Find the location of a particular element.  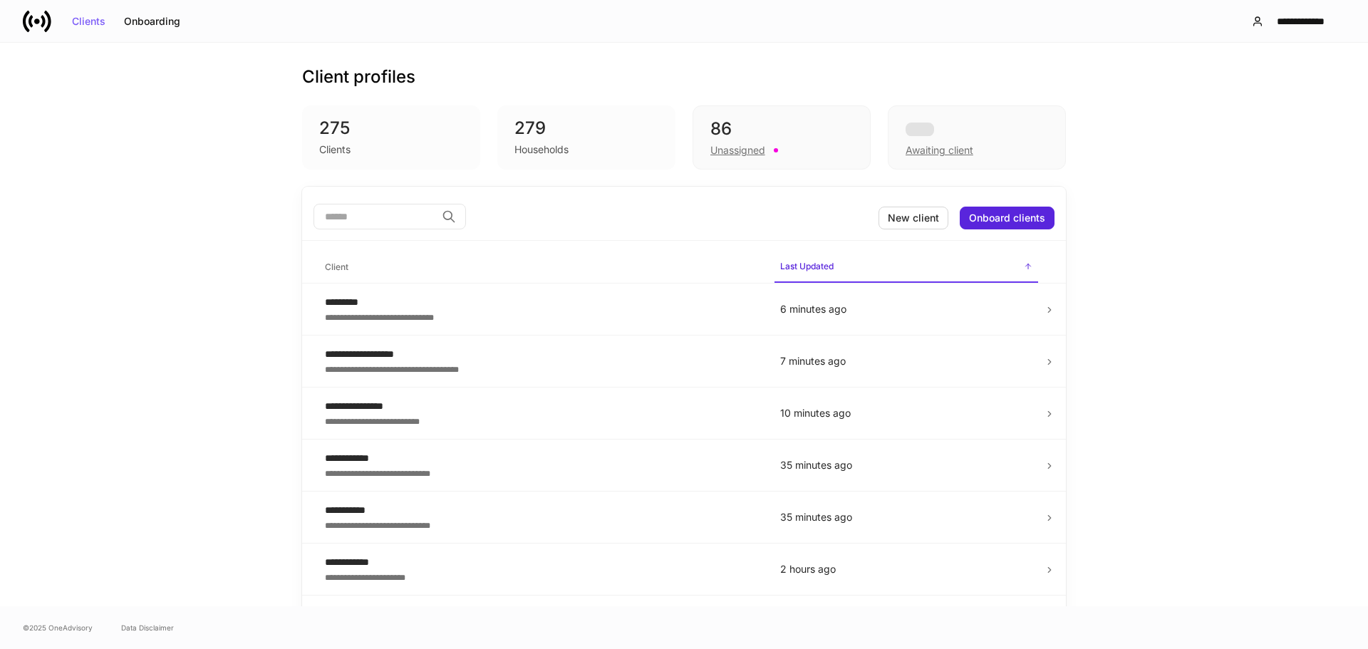

p: 2 hours ago is located at coordinates (906, 569).